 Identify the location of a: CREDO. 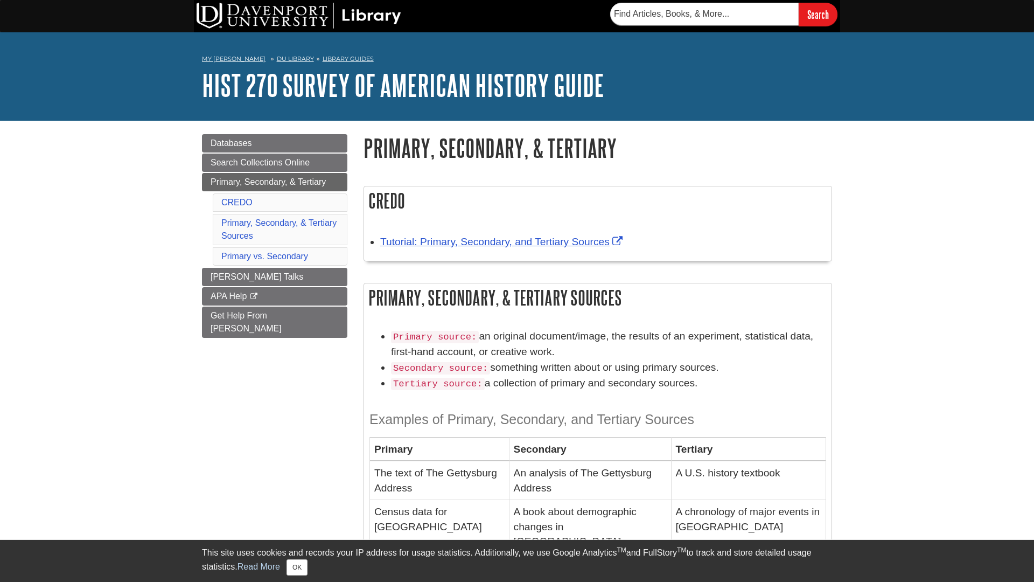
(237, 202).